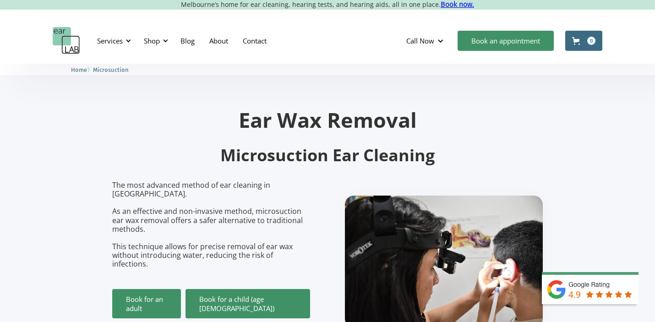 The width and height of the screenshot is (655, 322). Describe the element at coordinates (584, 41) in the screenshot. I see `a: Open cart` at that location.